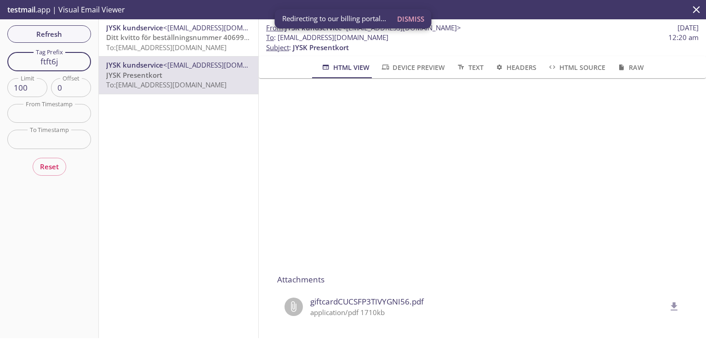 Image resolution: width=706 pixels, height=339 pixels. I want to click on span: HTML Source, so click(576, 67).